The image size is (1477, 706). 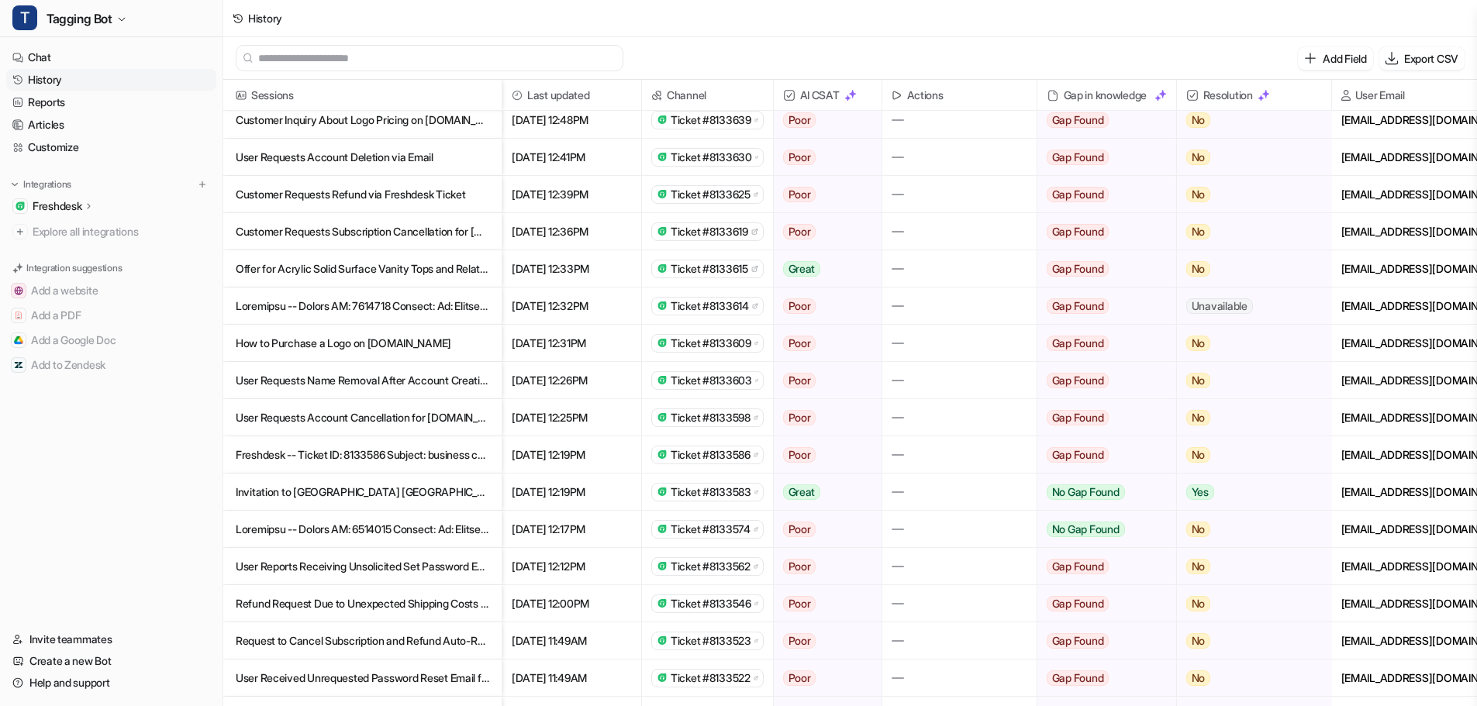 What do you see at coordinates (111, 365) in the screenshot?
I see `button: Add to ZendeskAdd to Zendesk` at bounding box center [111, 365].